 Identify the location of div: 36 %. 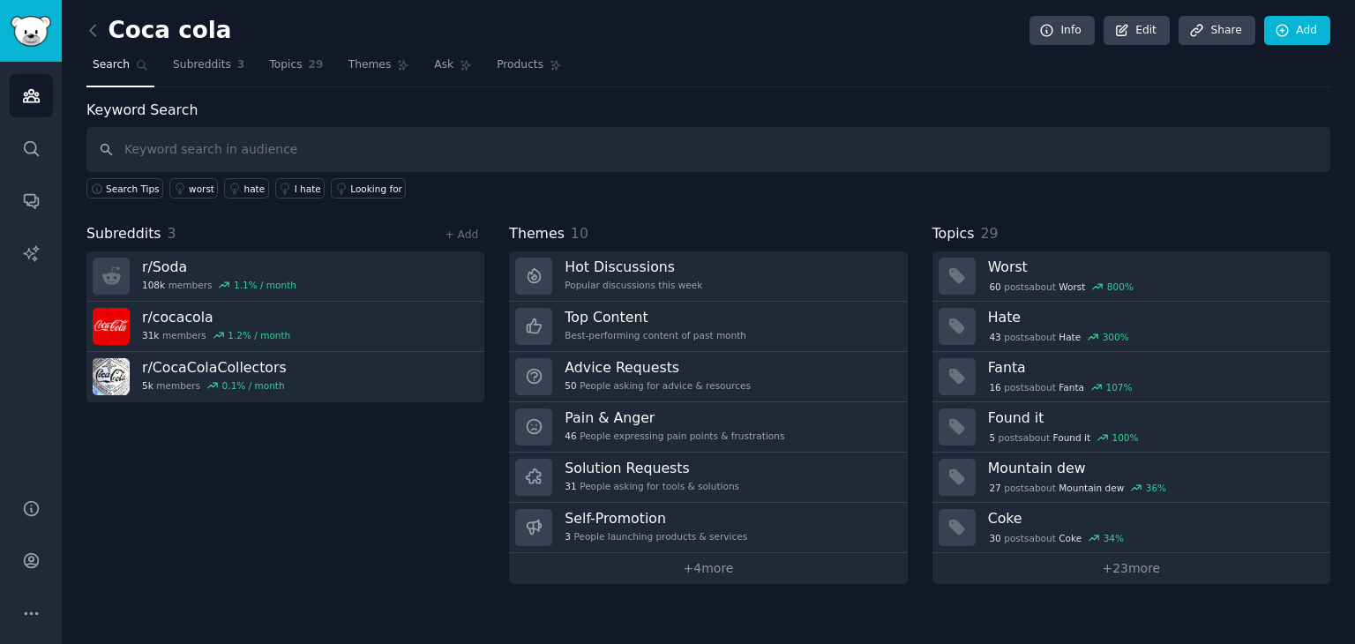
(1155, 488).